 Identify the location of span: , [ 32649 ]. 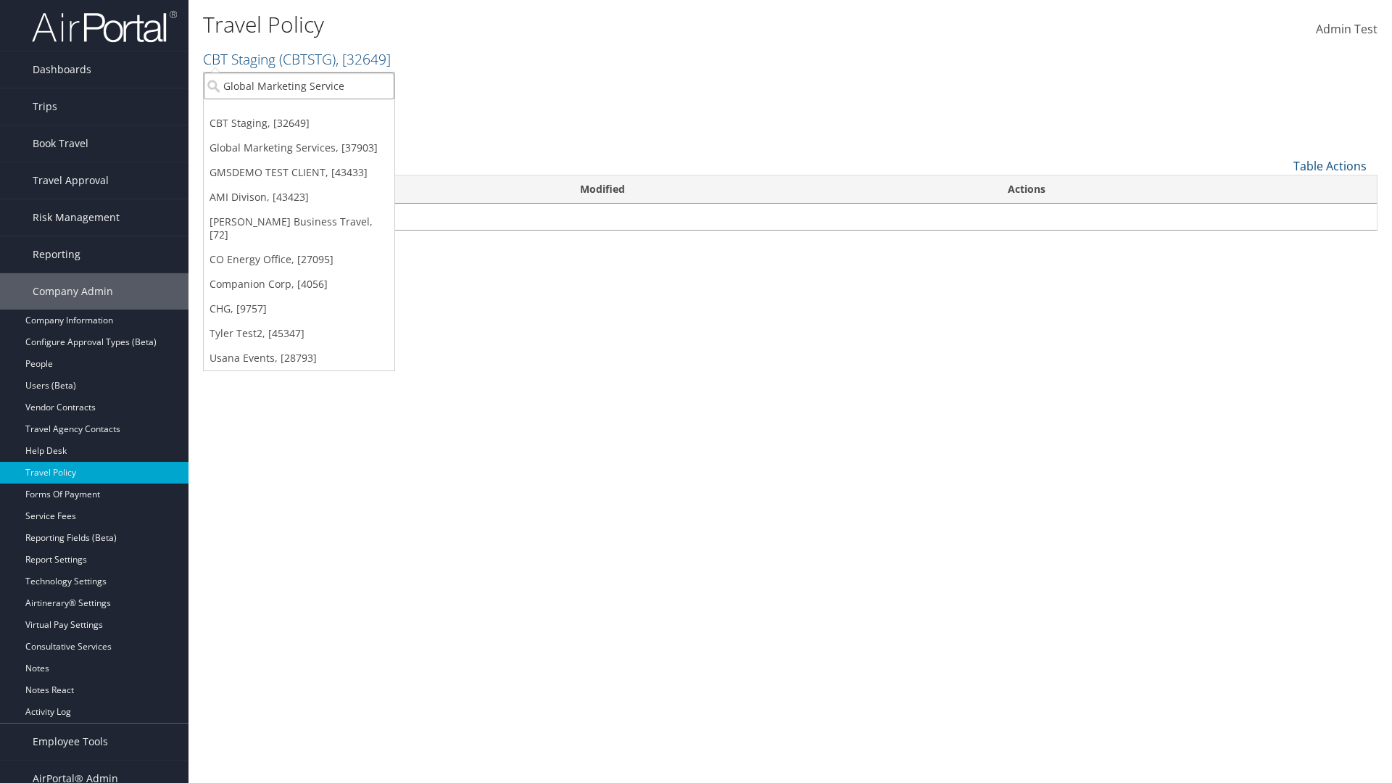
(363, 59).